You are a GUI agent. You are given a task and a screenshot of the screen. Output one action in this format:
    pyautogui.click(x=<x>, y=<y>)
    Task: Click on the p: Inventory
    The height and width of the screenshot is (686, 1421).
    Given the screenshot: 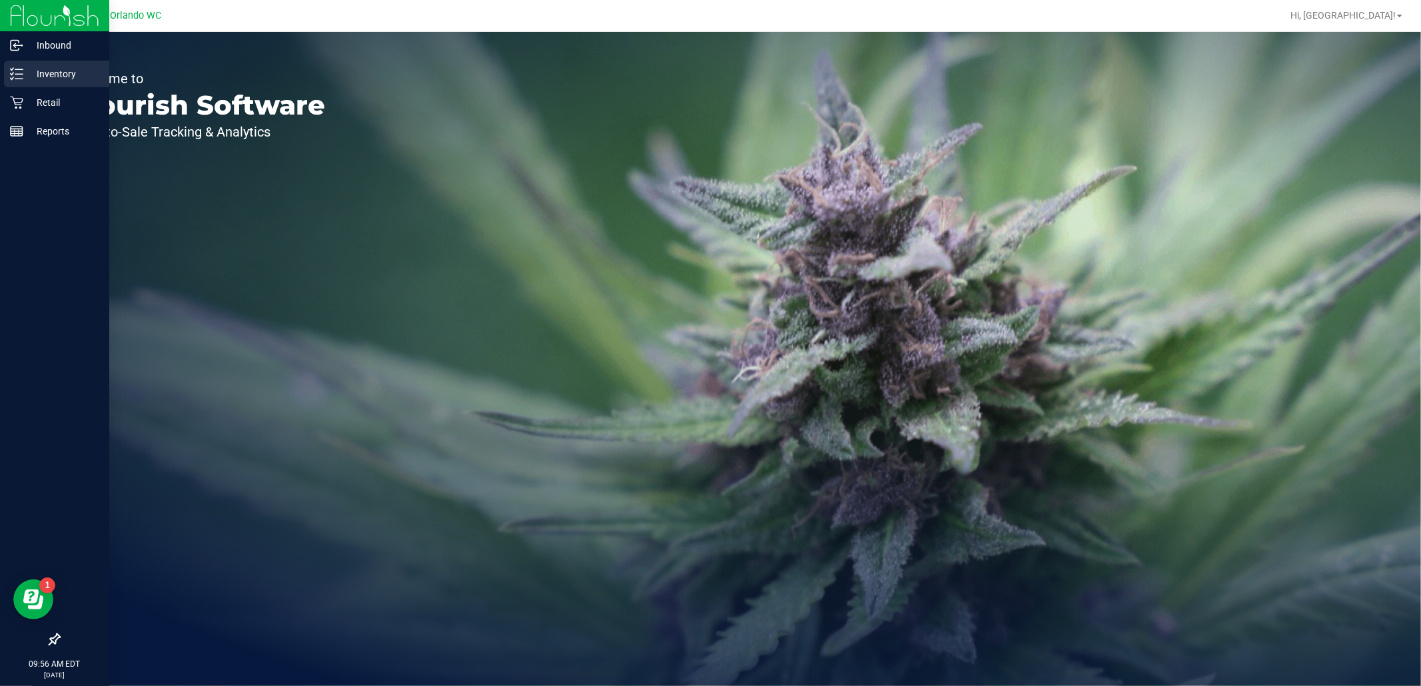 What is the action you would take?
    pyautogui.click(x=63, y=74)
    